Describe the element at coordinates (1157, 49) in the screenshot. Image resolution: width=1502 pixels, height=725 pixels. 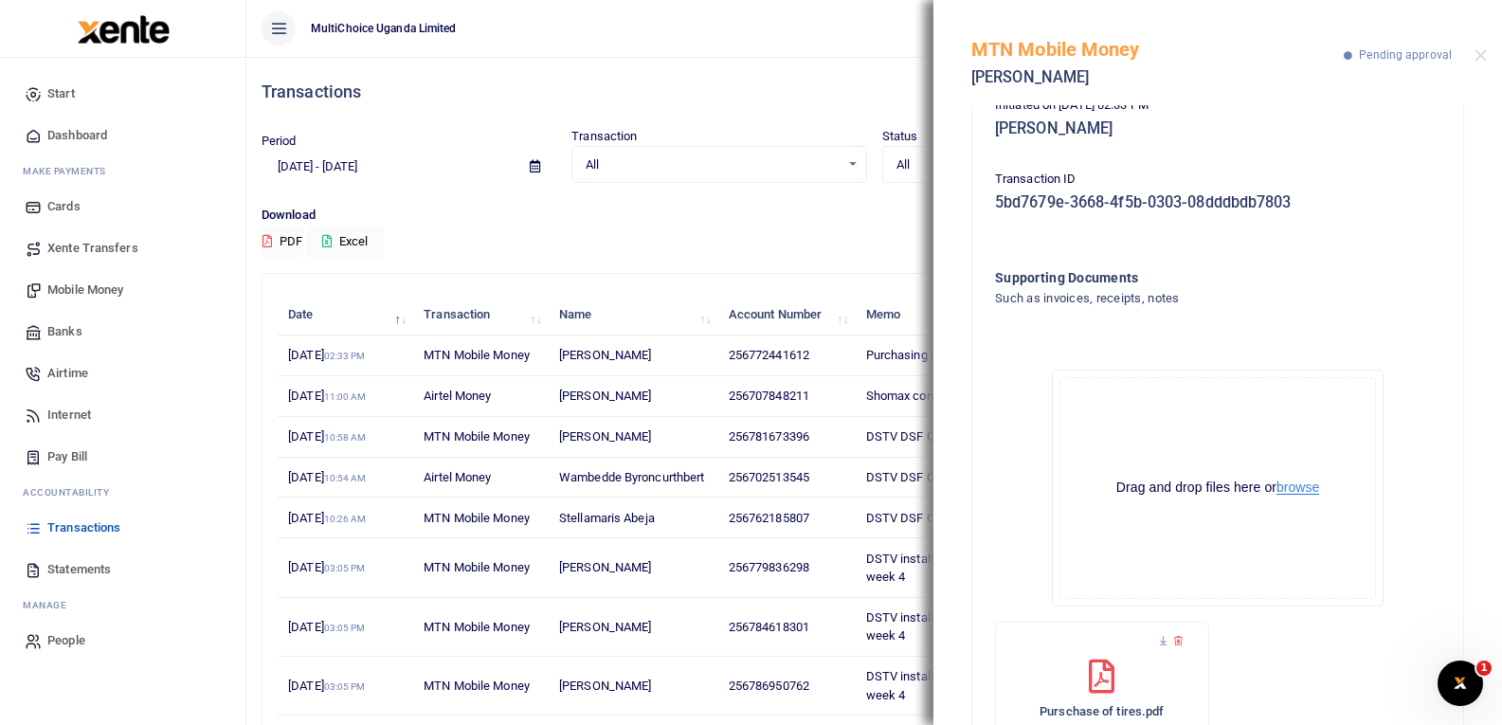
I see `h5: MTN Mobile Money` at that location.